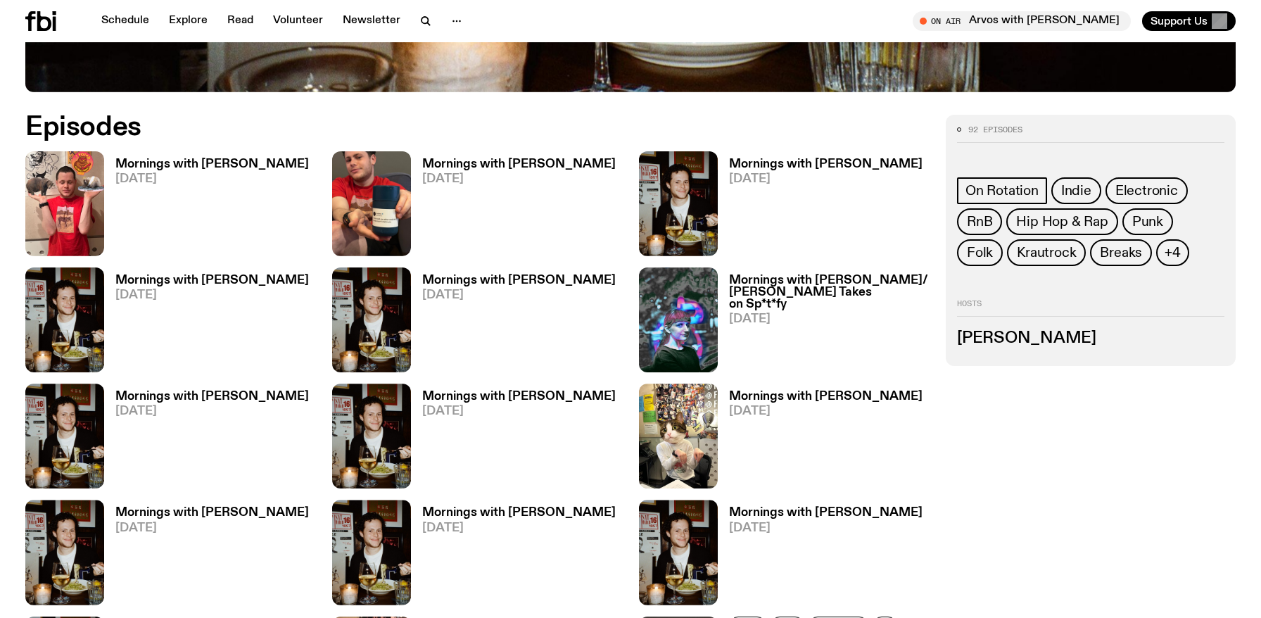 The width and height of the screenshot is (1261, 618). Describe the element at coordinates (1090, 308) in the screenshot. I see `h2: Hosts` at that location.